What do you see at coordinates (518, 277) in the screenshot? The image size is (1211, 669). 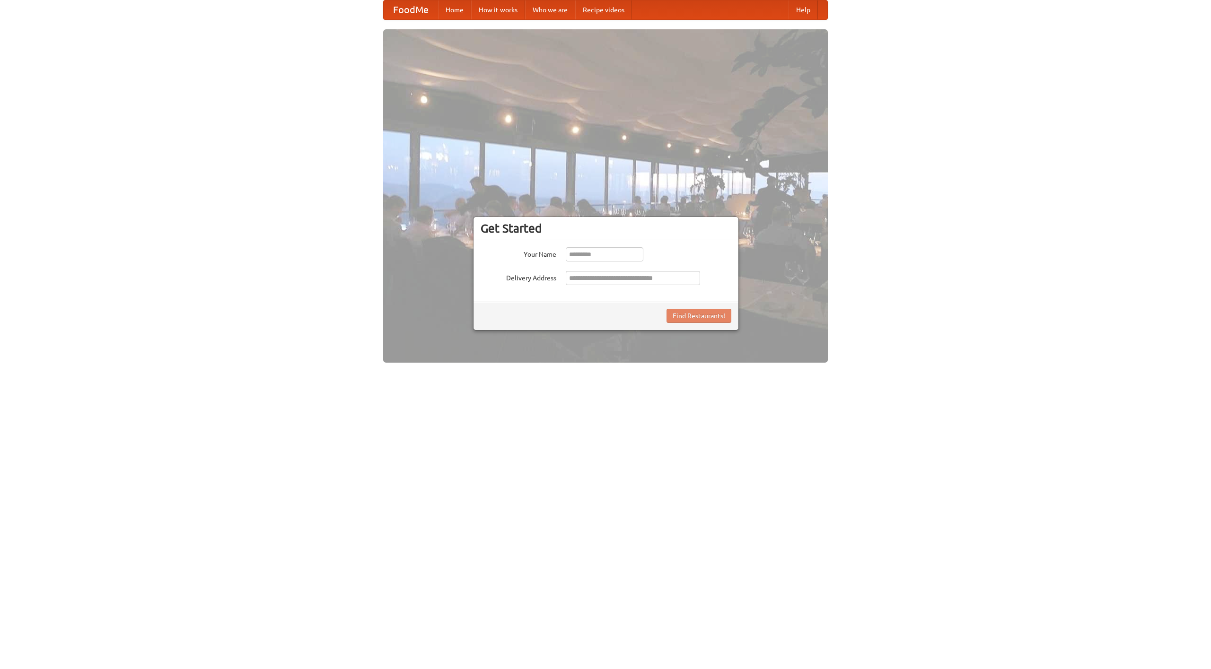 I see `label: Delivery Address` at bounding box center [518, 277].